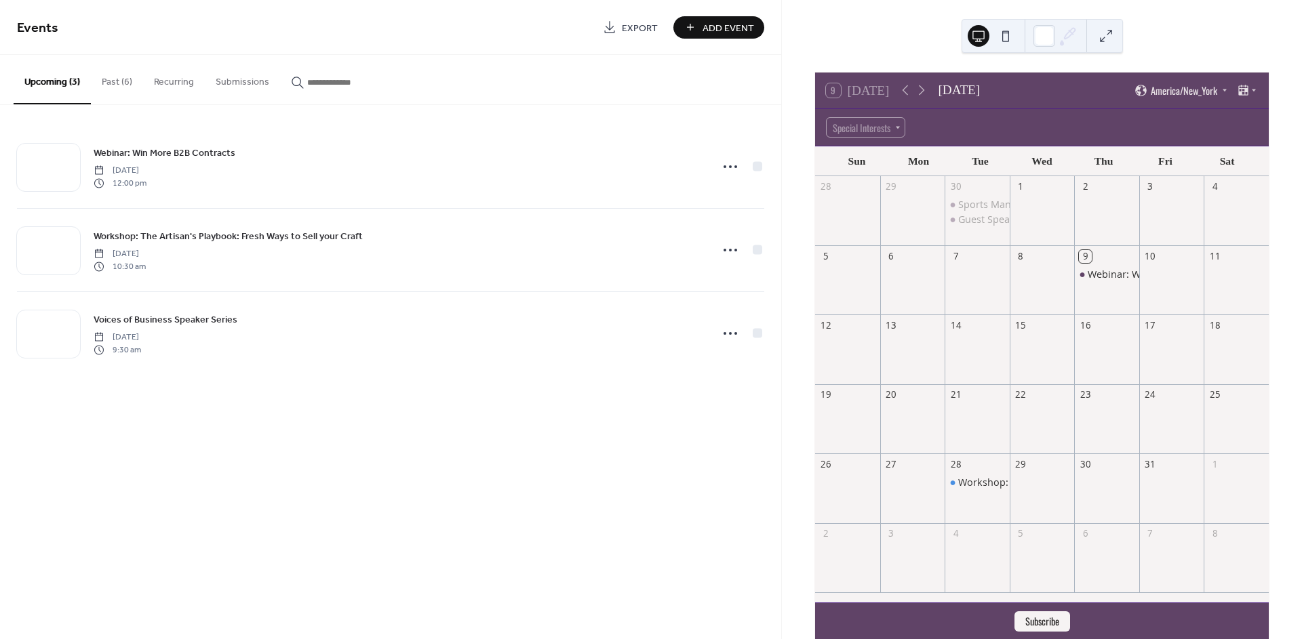 The width and height of the screenshot is (1302, 639). Describe the element at coordinates (1184, 91) in the screenshot. I see `span: America/New_York` at that location.